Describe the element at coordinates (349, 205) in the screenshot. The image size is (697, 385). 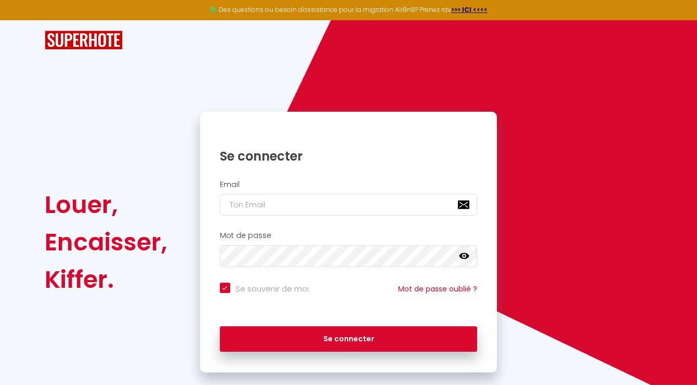
I see `input: Ton Email` at that location.